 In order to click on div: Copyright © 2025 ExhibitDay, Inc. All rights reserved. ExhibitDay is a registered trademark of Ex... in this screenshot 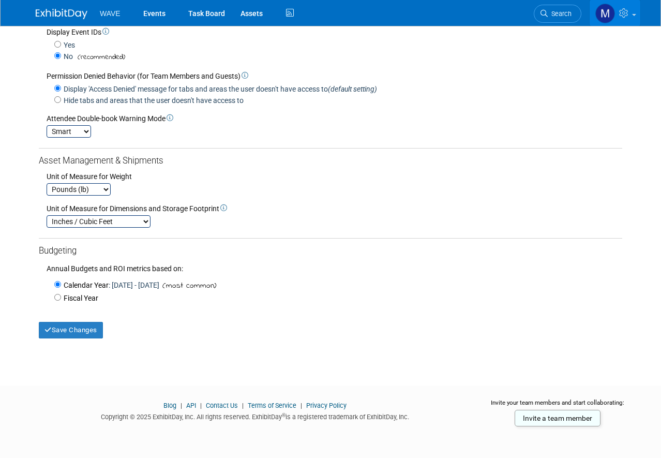, I will do `click(255, 415)`.